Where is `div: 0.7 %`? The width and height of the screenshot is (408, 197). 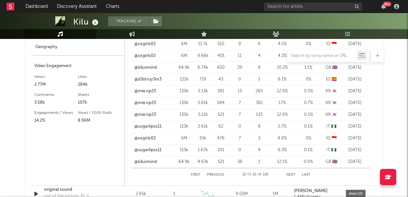 div: 0.7 % is located at coordinates (308, 103).